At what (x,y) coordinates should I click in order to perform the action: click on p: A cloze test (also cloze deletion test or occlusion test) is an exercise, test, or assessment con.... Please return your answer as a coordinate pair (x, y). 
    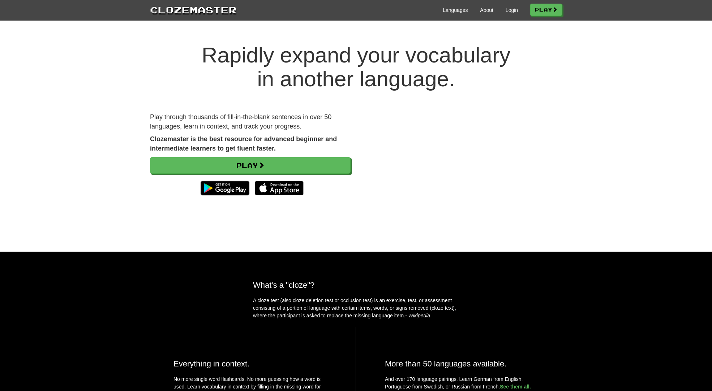
    Looking at the image, I should click on (356, 308).